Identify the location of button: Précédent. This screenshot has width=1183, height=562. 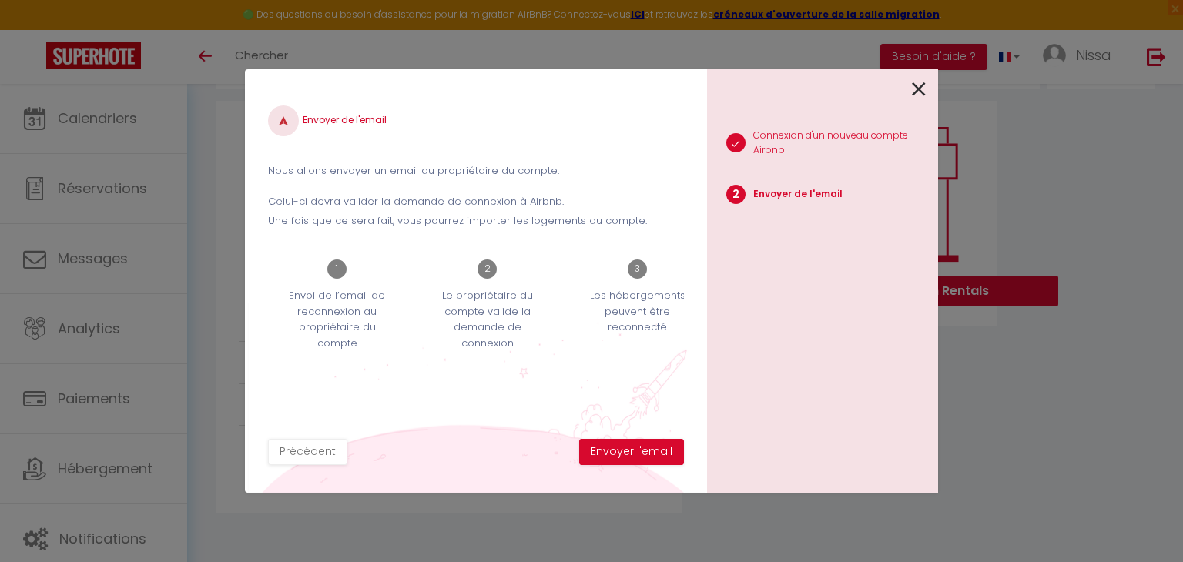
(307, 452).